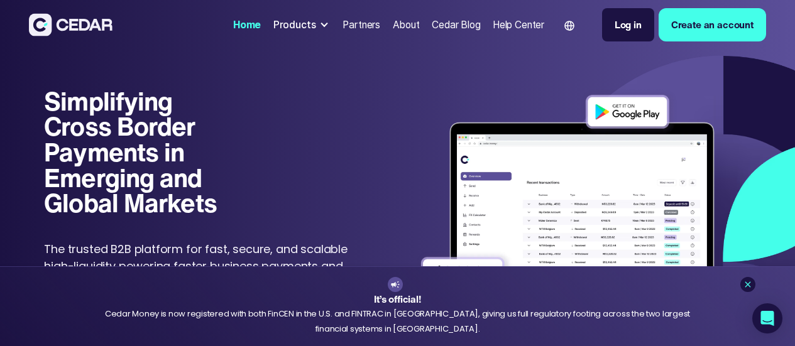 This screenshot has height=346, width=795. Describe the element at coordinates (569, 26) in the screenshot. I see `img: world icon` at that location.